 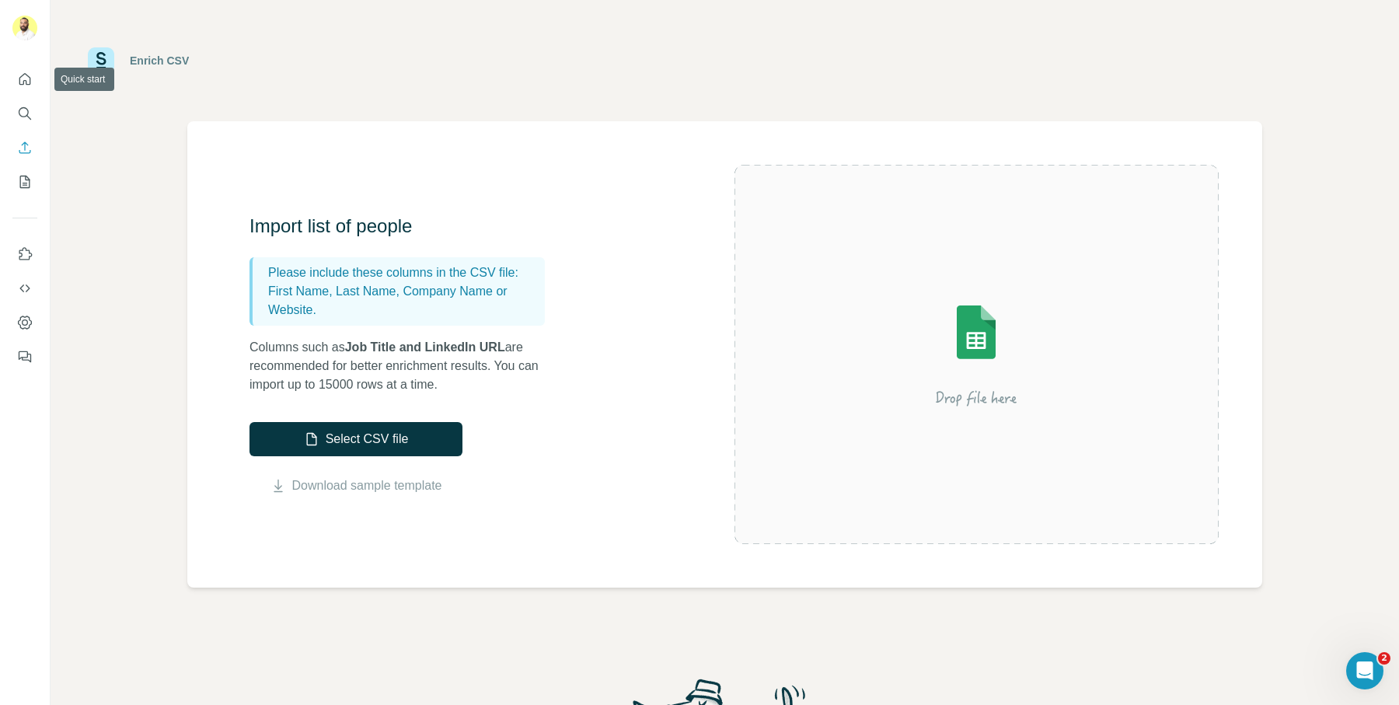 What do you see at coordinates (25, 288) in the screenshot?
I see `button: Use Surfe API` at bounding box center [25, 288].